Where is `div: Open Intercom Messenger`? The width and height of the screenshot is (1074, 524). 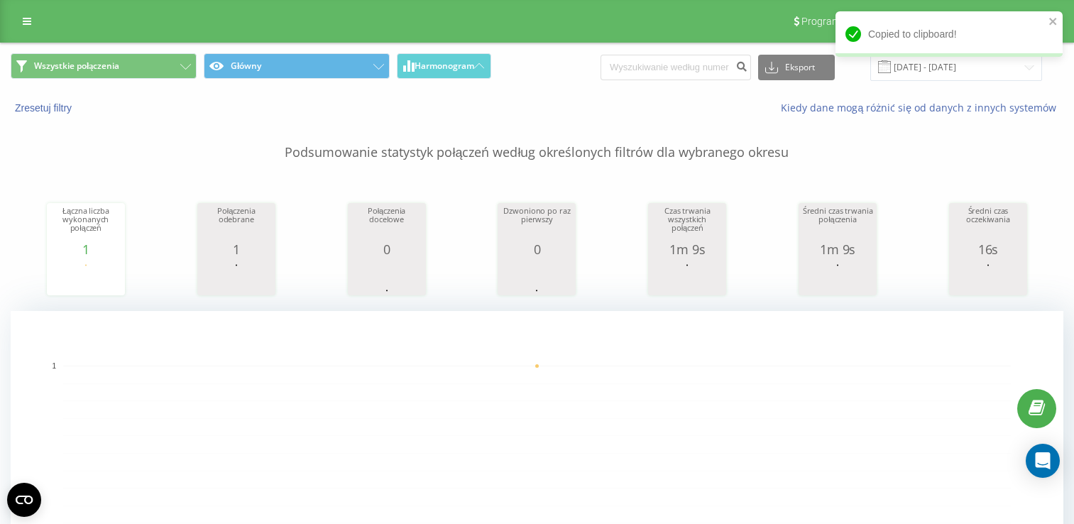 div: Open Intercom Messenger is located at coordinates (1043, 461).